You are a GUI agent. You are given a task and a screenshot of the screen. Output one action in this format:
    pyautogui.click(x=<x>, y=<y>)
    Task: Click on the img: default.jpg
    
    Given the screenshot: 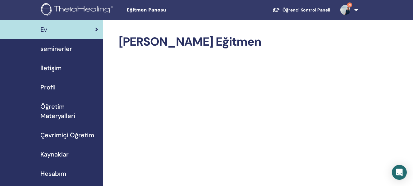 What is the action you would take?
    pyautogui.click(x=345, y=10)
    